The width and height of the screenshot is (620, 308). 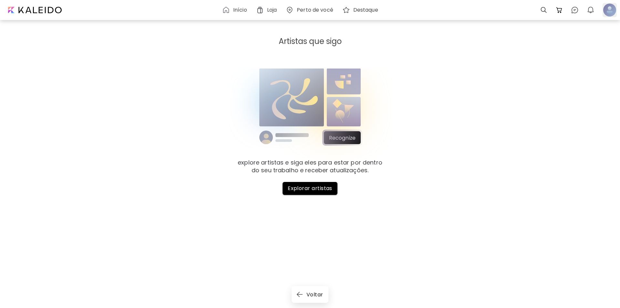 What do you see at coordinates (240, 10) in the screenshot?
I see `h6: Início` at bounding box center [240, 10].